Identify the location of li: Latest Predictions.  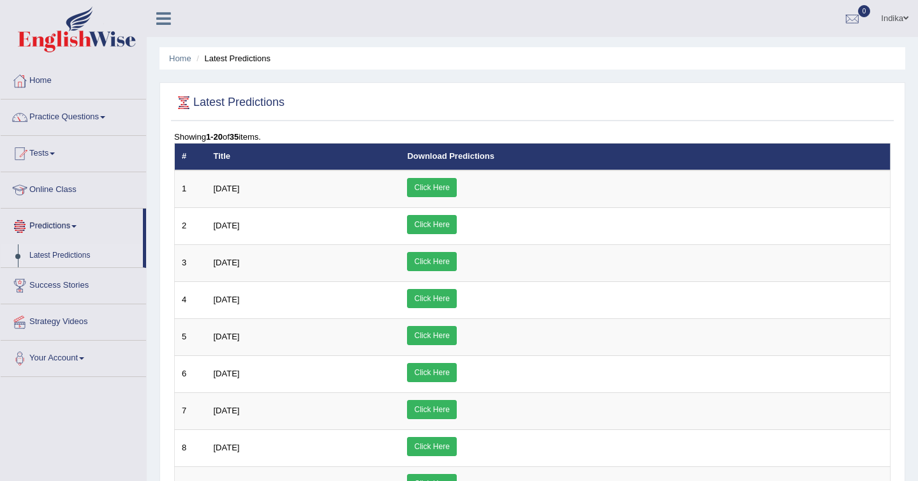
(232, 58).